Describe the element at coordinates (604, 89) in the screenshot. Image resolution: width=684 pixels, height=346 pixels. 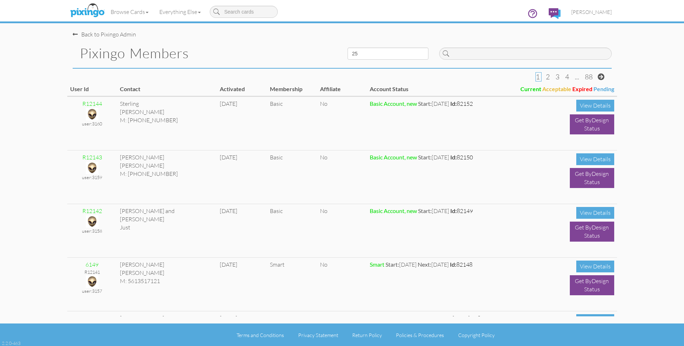
I see `span: Pending` at that location.